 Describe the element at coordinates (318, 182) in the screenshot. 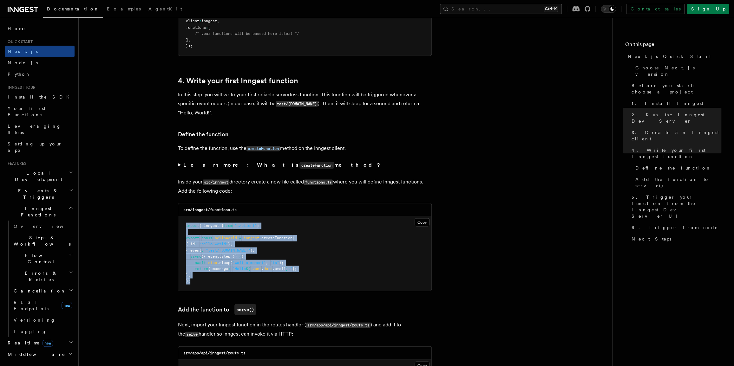

I see `code: functions.ts` at that location.